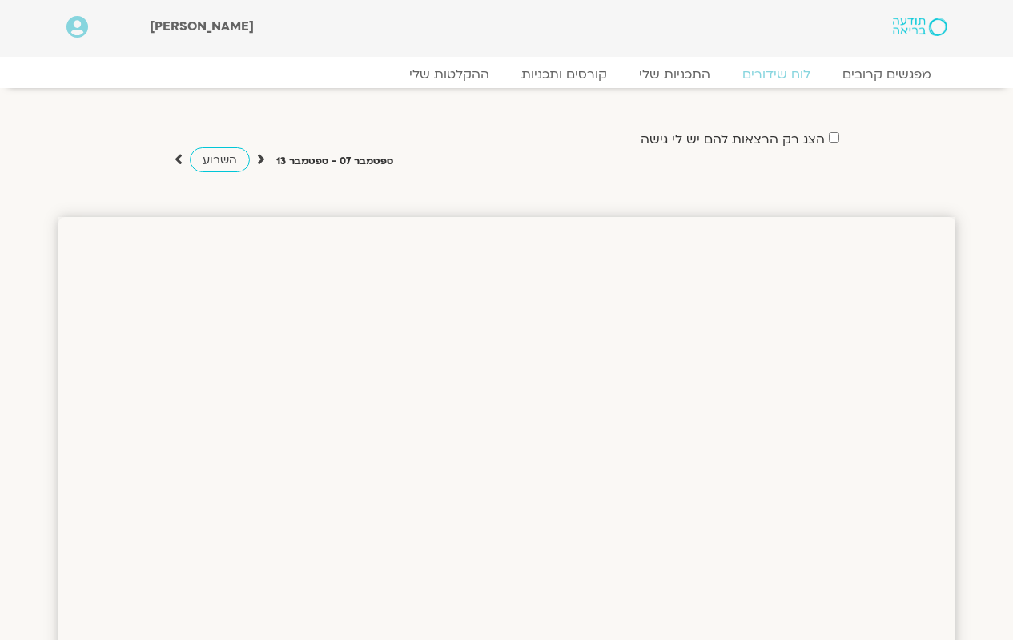 The width and height of the screenshot is (1013, 640). What do you see at coordinates (219, 159) in the screenshot?
I see `span: השבוע` at bounding box center [219, 159].